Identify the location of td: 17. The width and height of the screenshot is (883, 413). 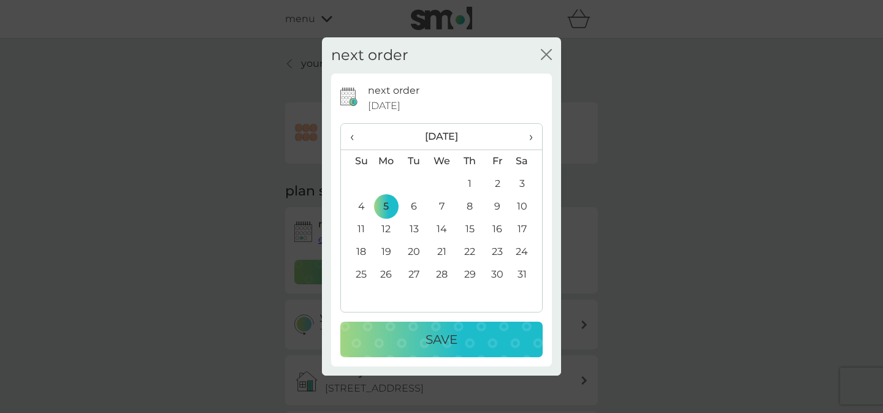
(527, 229).